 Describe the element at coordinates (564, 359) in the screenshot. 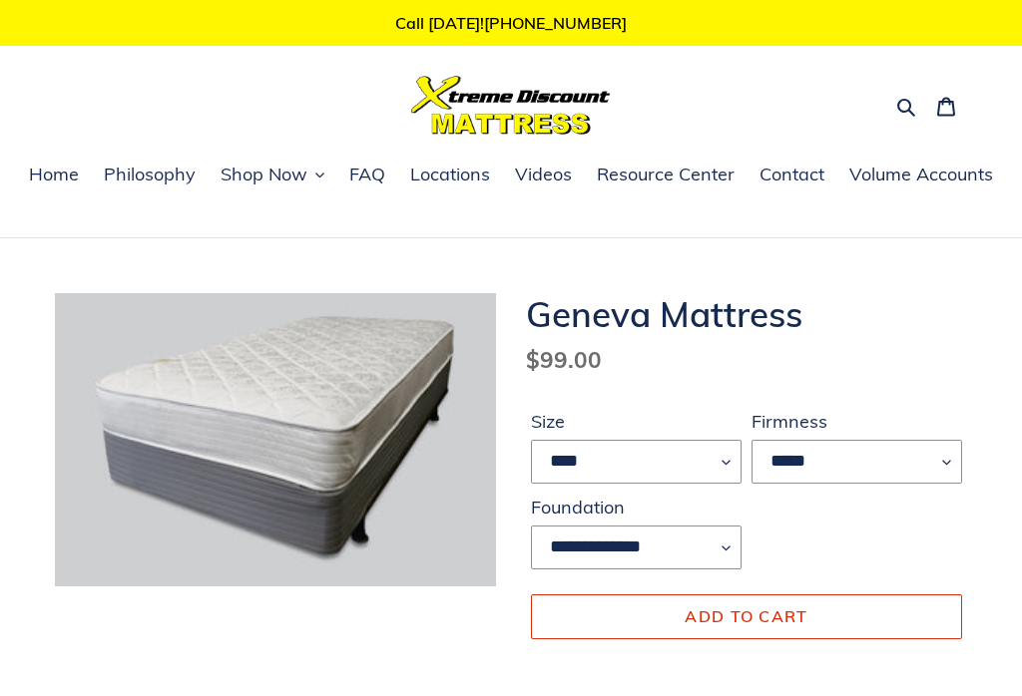

I see `span: $99.00` at that location.